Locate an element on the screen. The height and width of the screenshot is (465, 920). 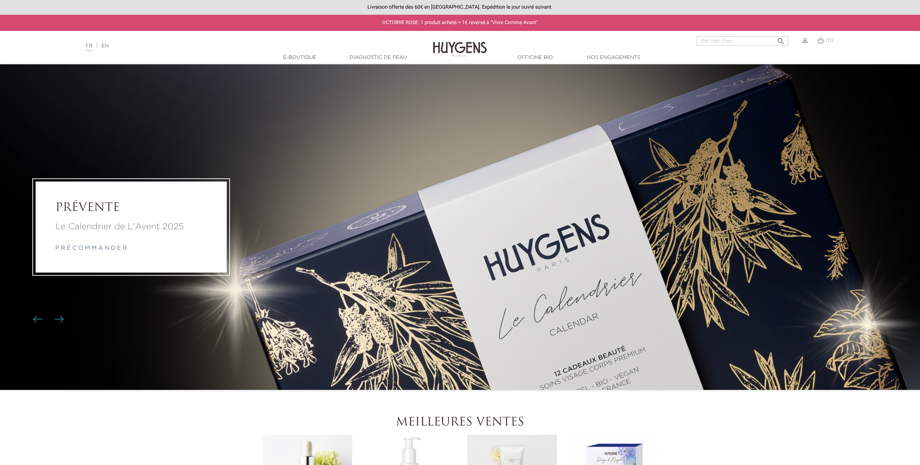
a: Diagnostic de peau is located at coordinates (378, 58).